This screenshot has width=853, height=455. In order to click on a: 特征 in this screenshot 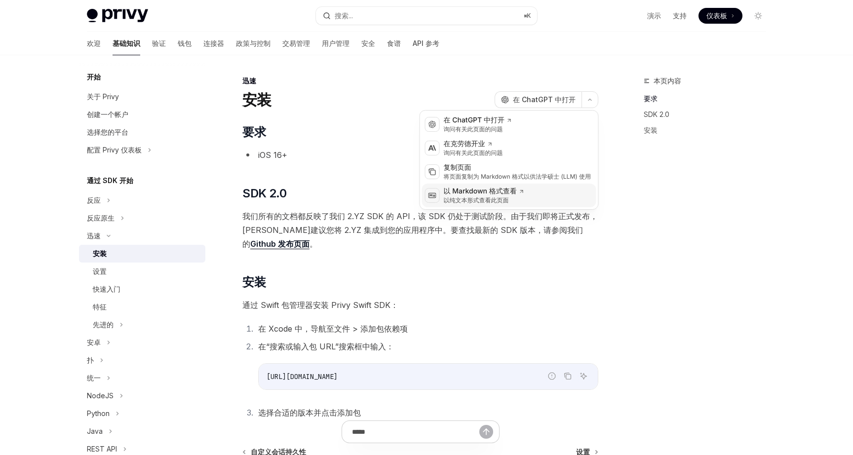, I will do `click(142, 307)`.